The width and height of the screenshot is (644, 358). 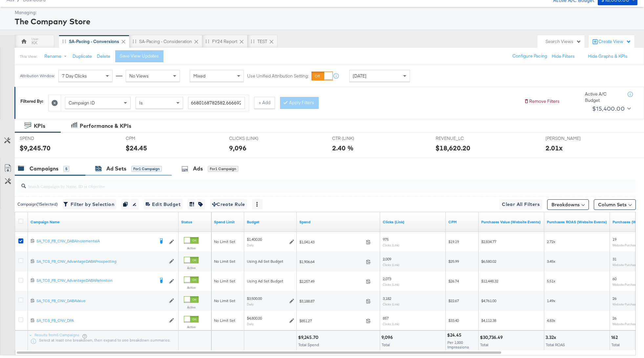 What do you see at coordinates (331, 242) in the screenshot?
I see `span: $1,041.43` at bounding box center [331, 242].